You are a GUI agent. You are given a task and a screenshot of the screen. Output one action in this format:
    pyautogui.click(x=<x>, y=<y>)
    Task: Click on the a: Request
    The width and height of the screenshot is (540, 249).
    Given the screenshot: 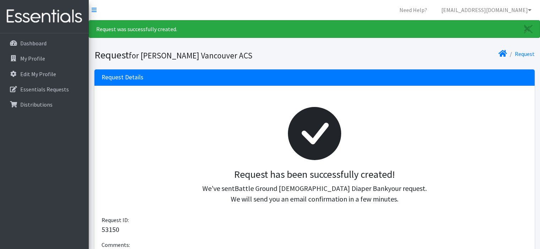 What is the action you would take?
    pyautogui.click(x=525, y=54)
    